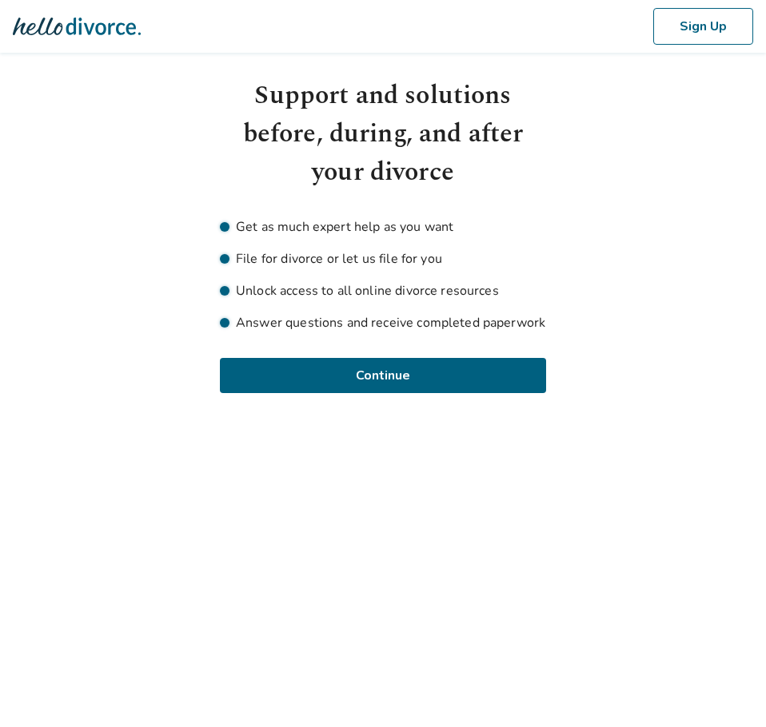 The height and width of the screenshot is (727, 766). I want to click on button: Sign Up, so click(703, 26).